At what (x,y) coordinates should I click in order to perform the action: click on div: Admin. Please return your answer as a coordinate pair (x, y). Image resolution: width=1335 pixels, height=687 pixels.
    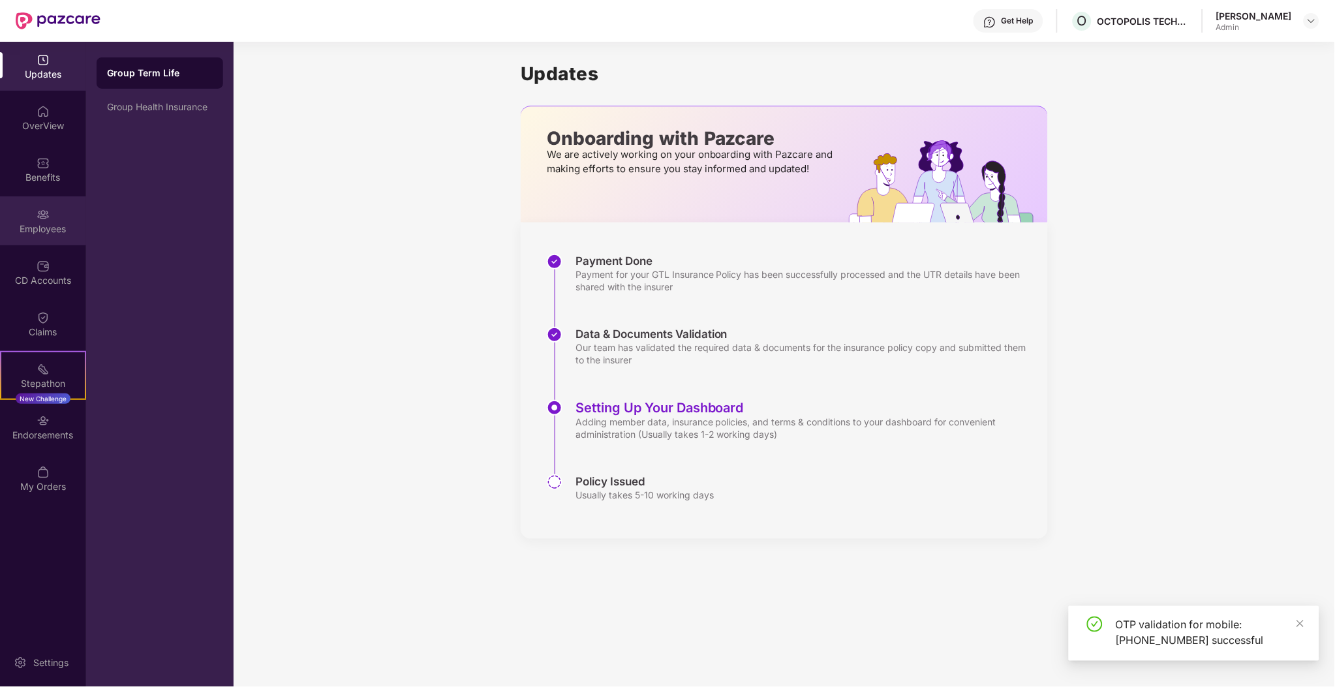
    Looking at the image, I should click on (1254, 27).